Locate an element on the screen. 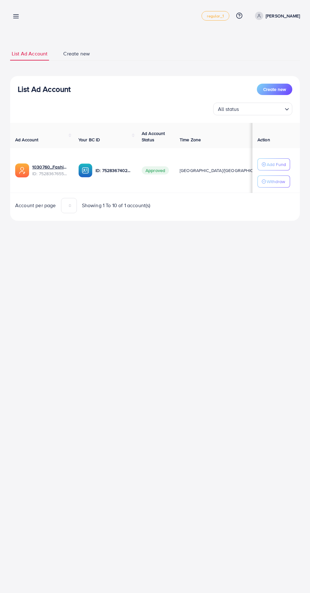 Image resolution: width=310 pixels, height=593 pixels. p: ID: 7528367402921476112 is located at coordinates (114, 170).